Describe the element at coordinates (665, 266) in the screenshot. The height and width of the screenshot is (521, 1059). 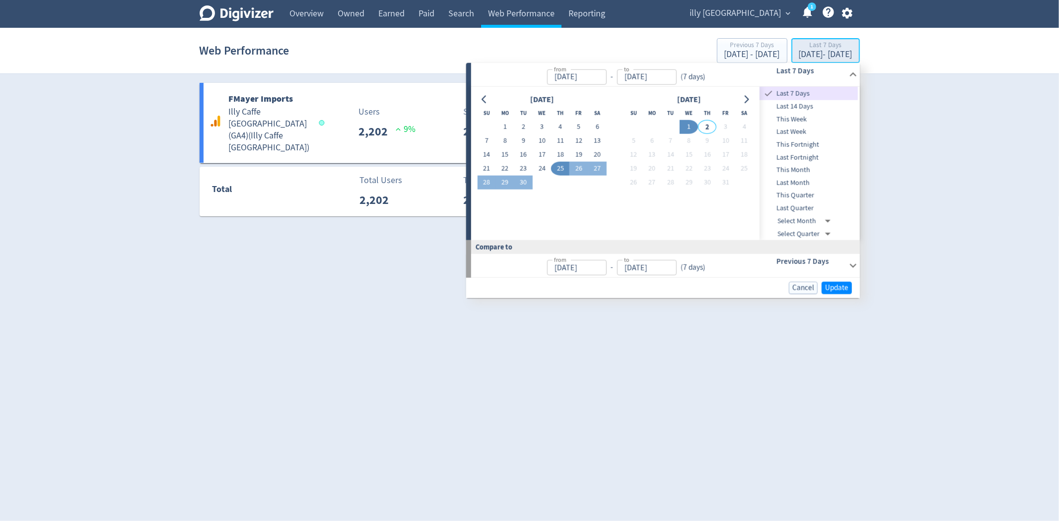
I see `div: from-to(7 days)Previous 7 Days` at that location.